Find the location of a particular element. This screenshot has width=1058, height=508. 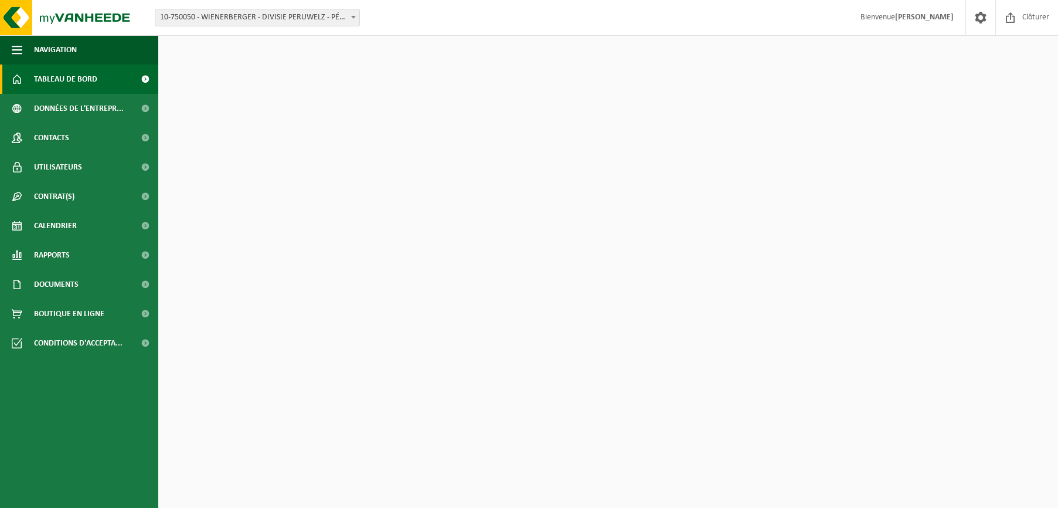

span: Calendrier is located at coordinates (55, 226).